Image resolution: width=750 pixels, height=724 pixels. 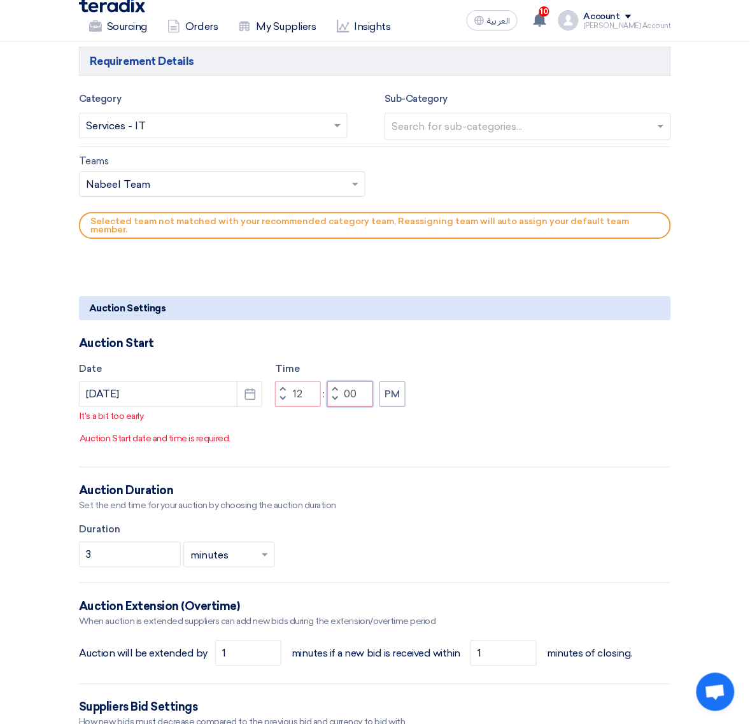 I want to click on label: Duration, so click(x=375, y=529).